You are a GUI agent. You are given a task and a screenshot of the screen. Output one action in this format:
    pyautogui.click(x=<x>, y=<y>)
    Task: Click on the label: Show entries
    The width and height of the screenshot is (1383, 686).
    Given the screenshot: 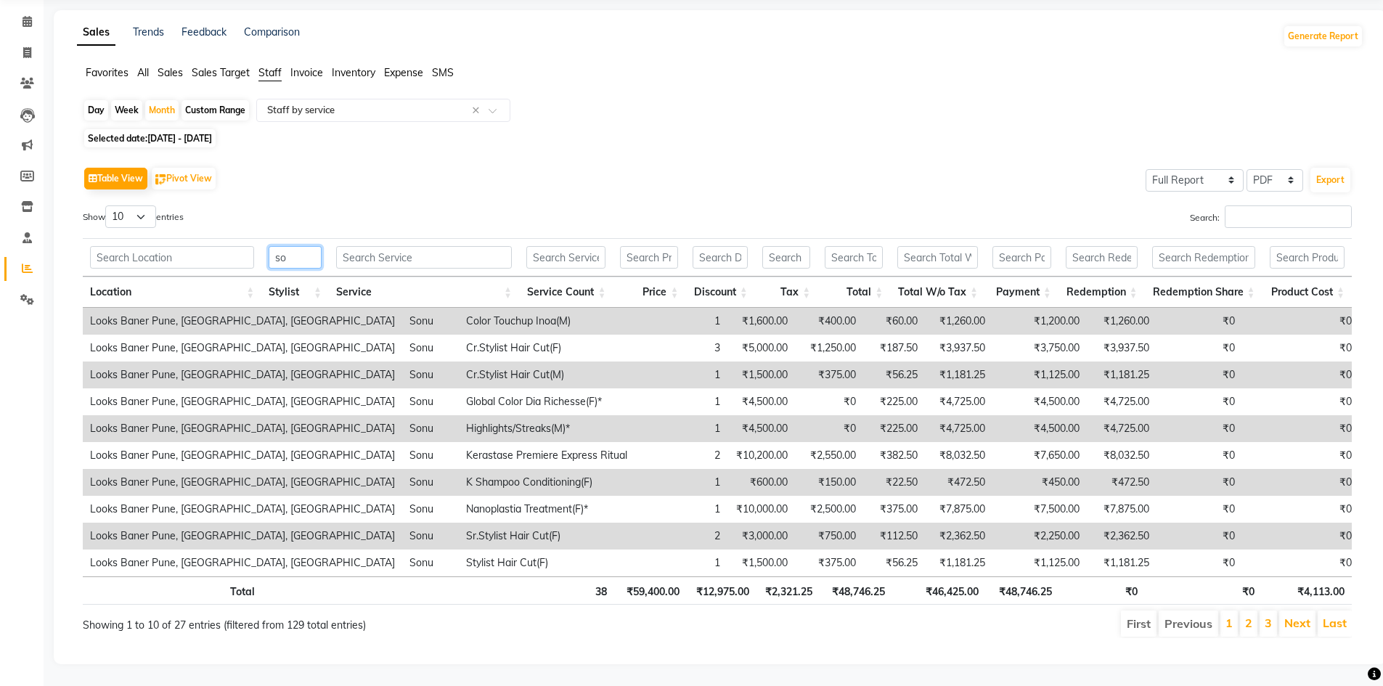 What is the action you would take?
    pyautogui.click(x=133, y=216)
    